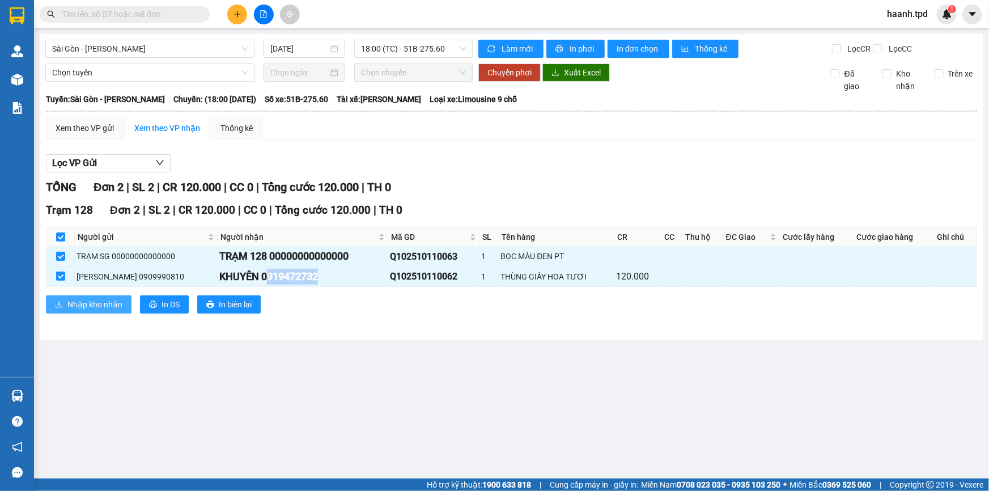  I want to click on span: Hỗ trợ kỹ thuật:, so click(479, 484).